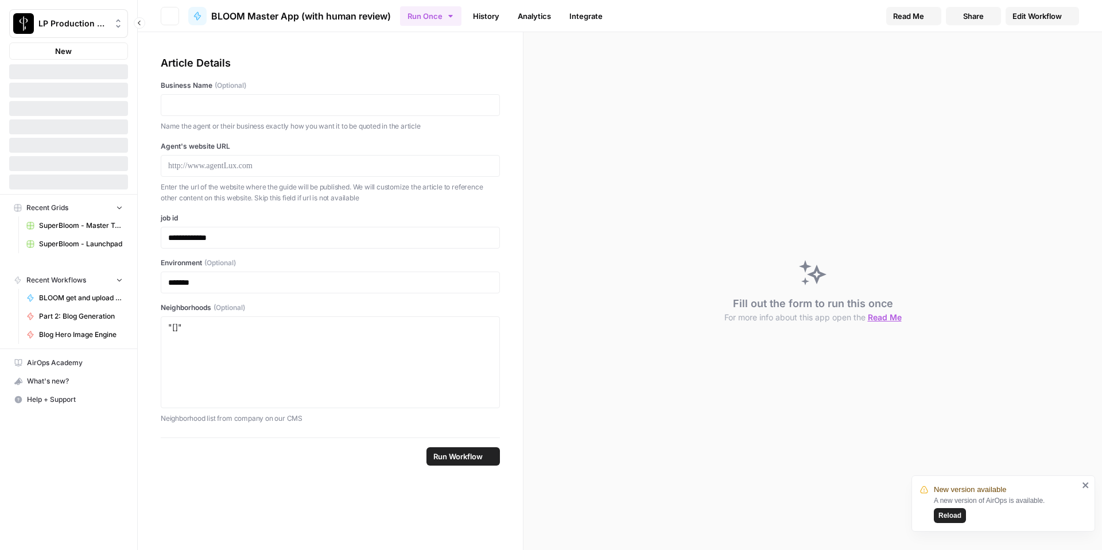  What do you see at coordinates (68, 400) in the screenshot?
I see `button: Help + Support` at bounding box center [68, 400].